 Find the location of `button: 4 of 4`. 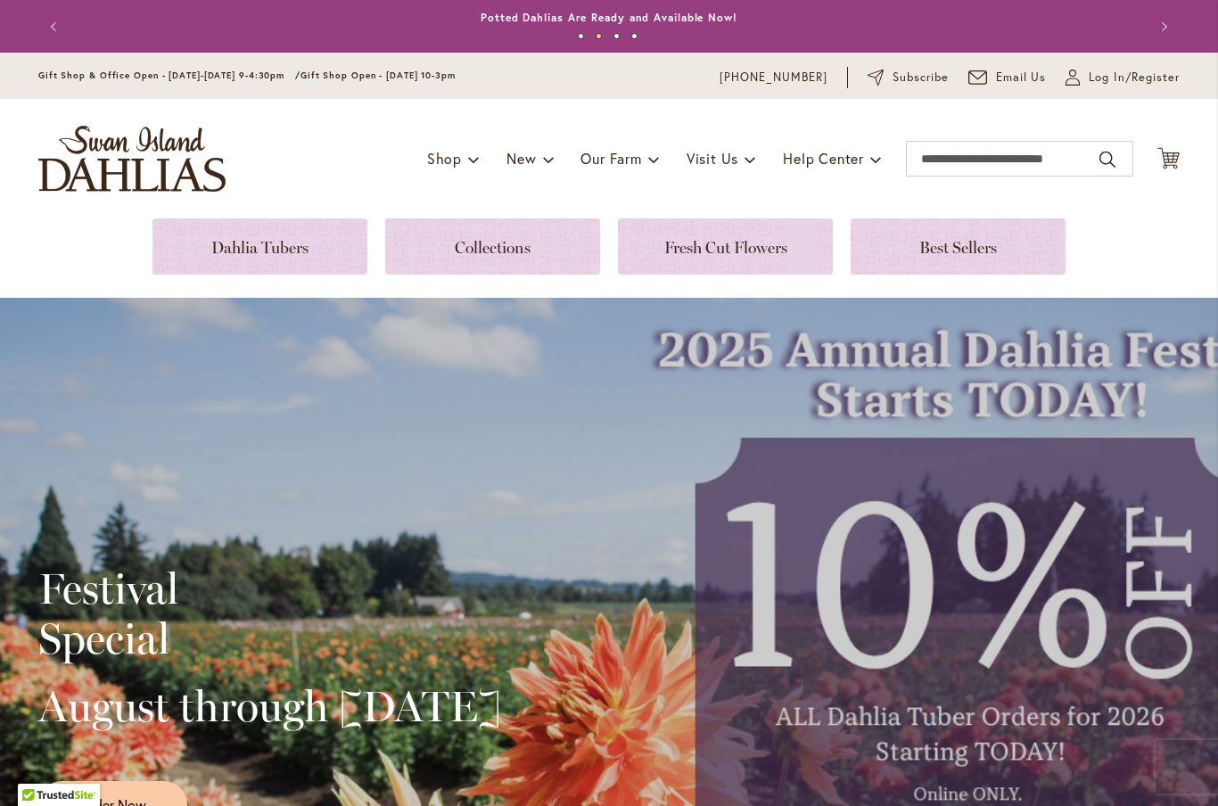

button: 4 of 4 is located at coordinates (634, 36).